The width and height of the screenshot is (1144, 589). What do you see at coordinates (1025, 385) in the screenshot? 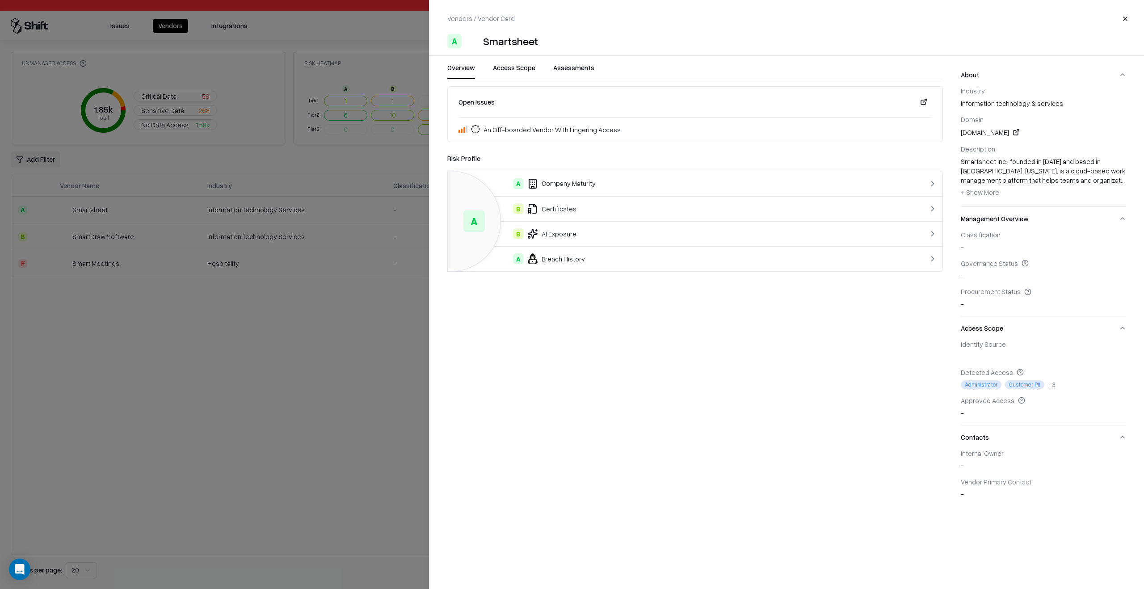
I see `span: Customer PII` at bounding box center [1025, 385].